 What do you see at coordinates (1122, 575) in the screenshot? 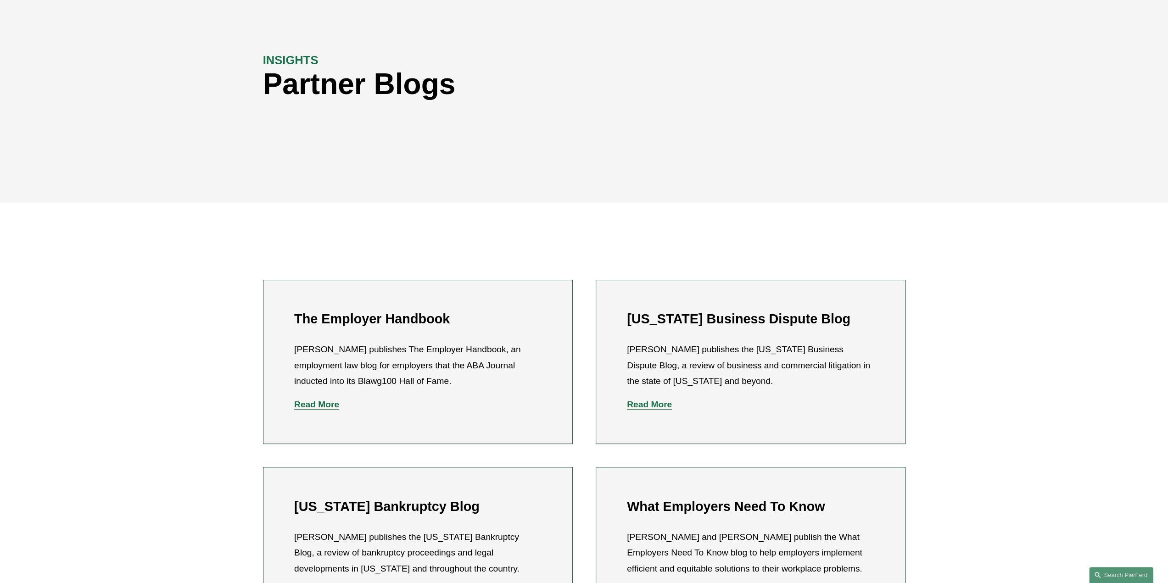
I see `a: Search this site` at bounding box center [1122, 575].